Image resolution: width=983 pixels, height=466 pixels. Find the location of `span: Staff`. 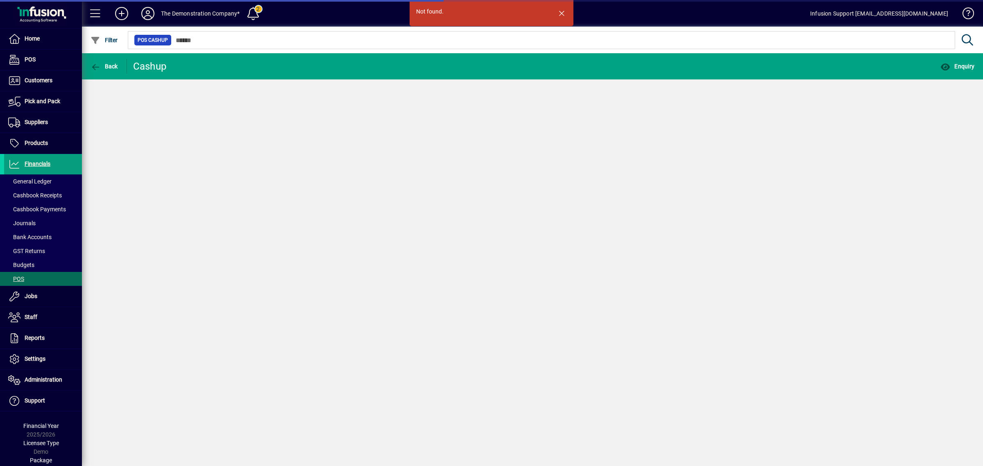

span: Staff is located at coordinates (31, 317).